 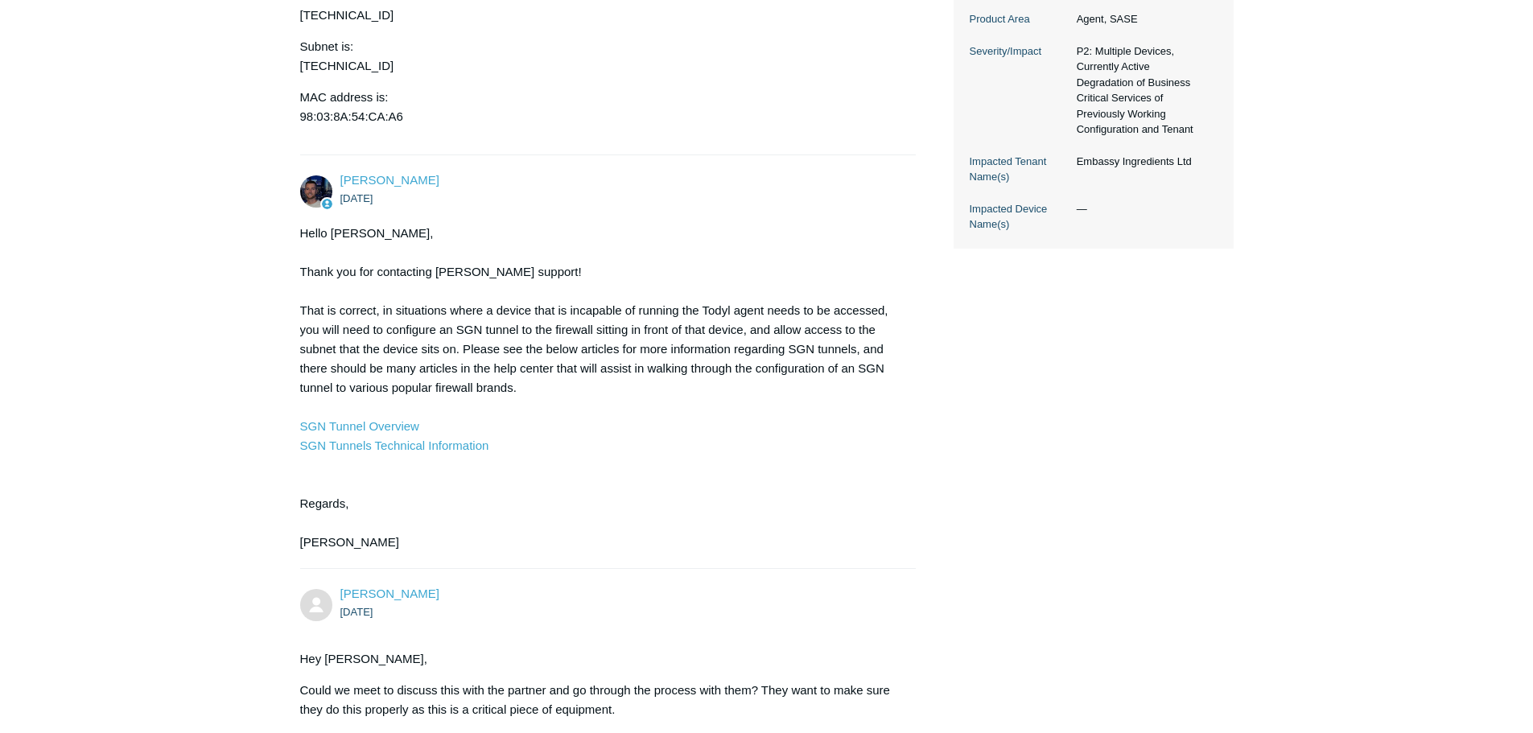 I want to click on time: 09/04/2025, 17:08, so click(x=357, y=198).